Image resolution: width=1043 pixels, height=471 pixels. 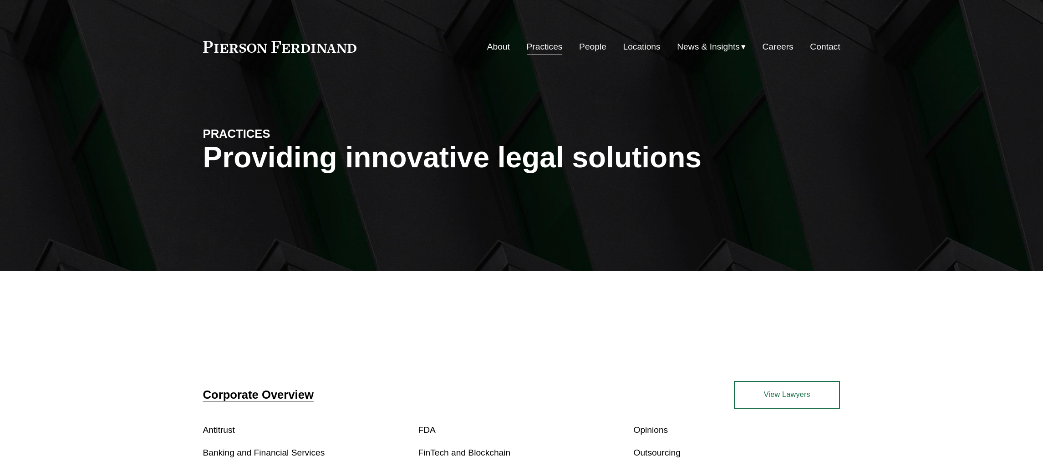 What do you see at coordinates (258, 395) in the screenshot?
I see `span: Corporate Overview` at bounding box center [258, 395].